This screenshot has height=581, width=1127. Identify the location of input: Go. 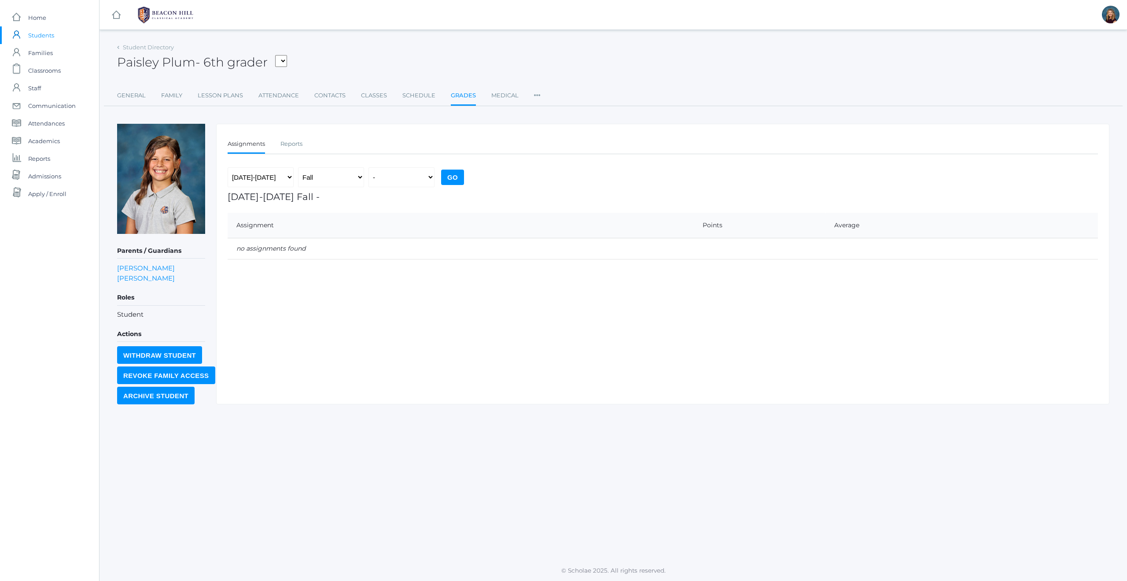
(453, 177).